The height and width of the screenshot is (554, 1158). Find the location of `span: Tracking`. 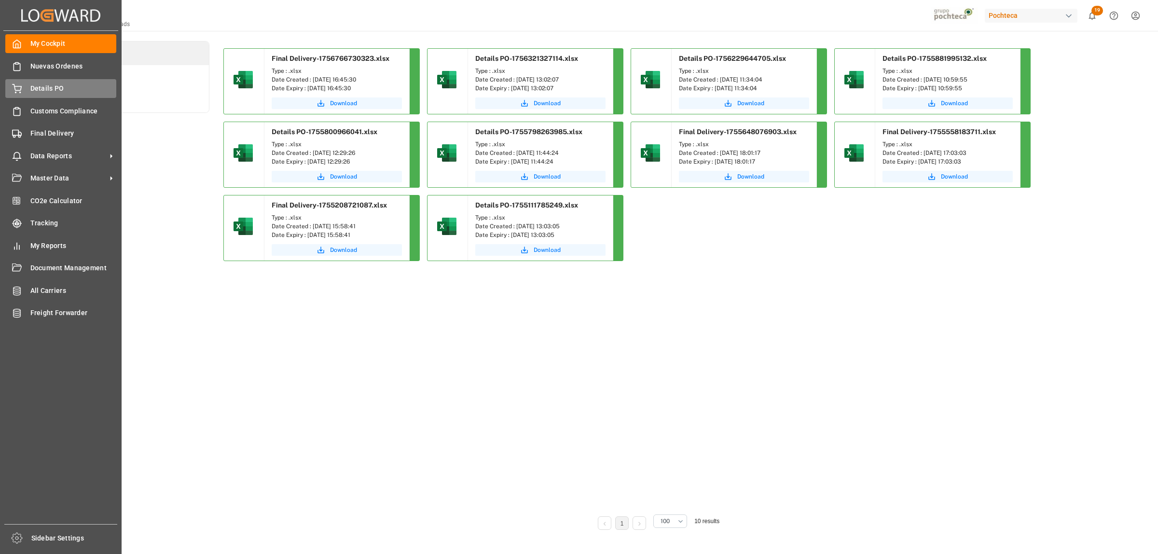

span: Tracking is located at coordinates (73, 223).